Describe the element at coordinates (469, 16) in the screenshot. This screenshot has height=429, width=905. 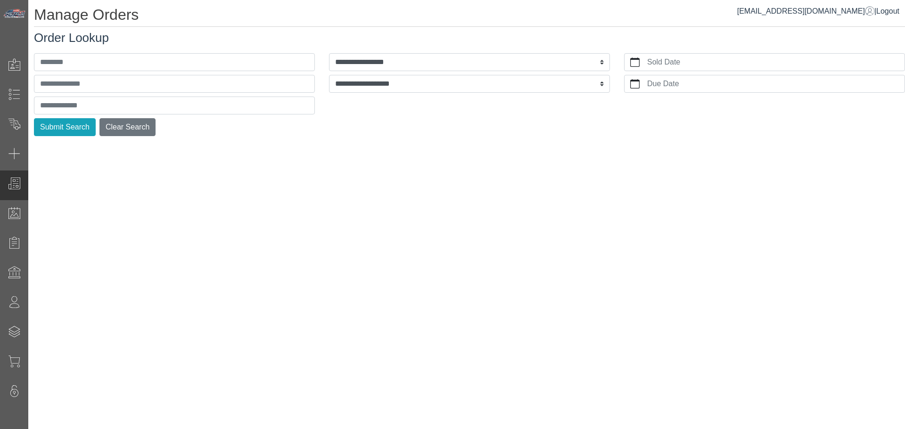
I see `h1: Manage Orders` at that location.